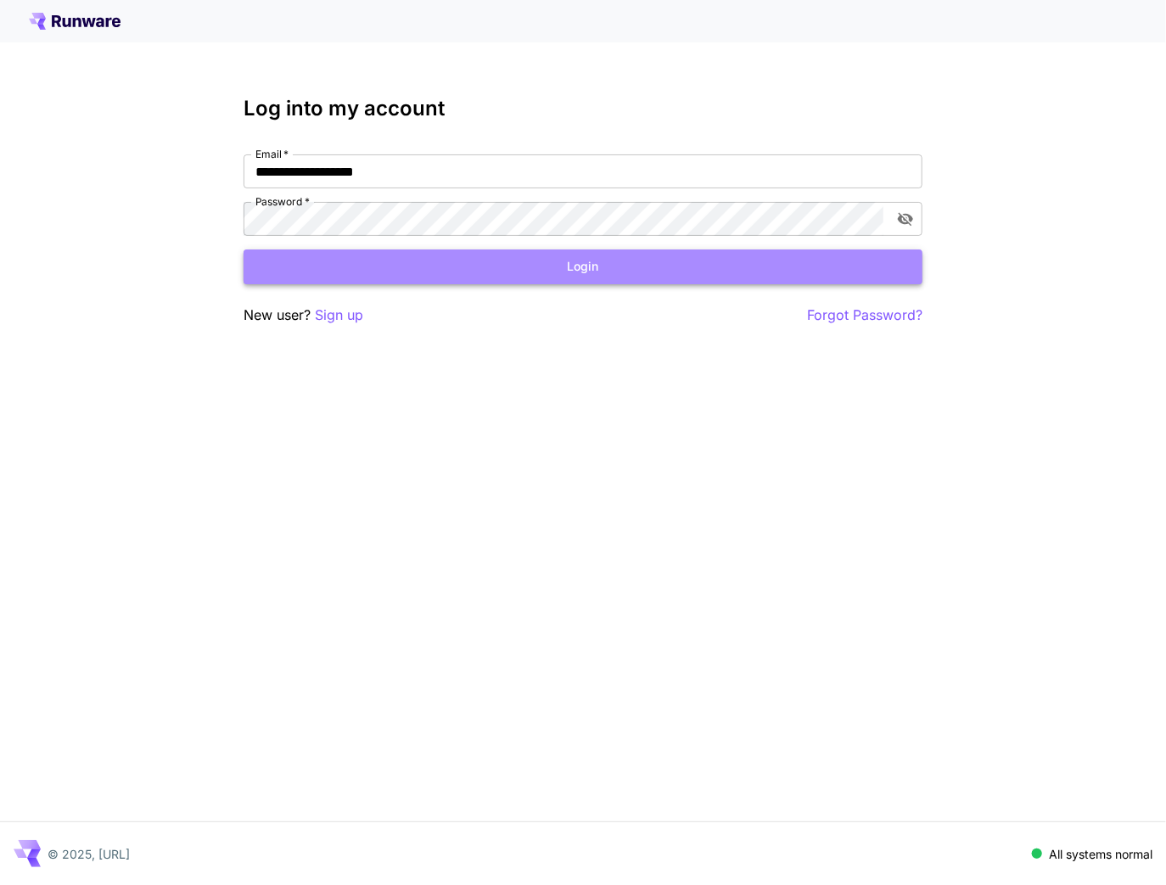  Describe the element at coordinates (865, 315) in the screenshot. I see `p: Forgot Password?` at that location.